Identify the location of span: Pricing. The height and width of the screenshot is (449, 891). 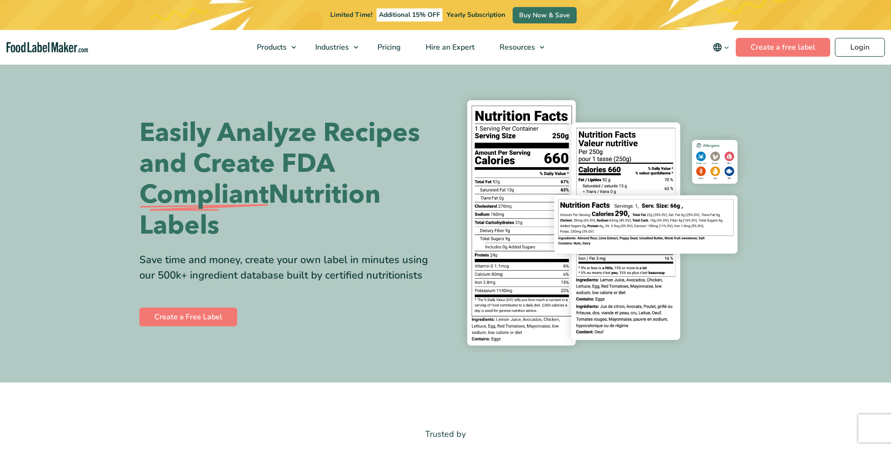
(388, 47).